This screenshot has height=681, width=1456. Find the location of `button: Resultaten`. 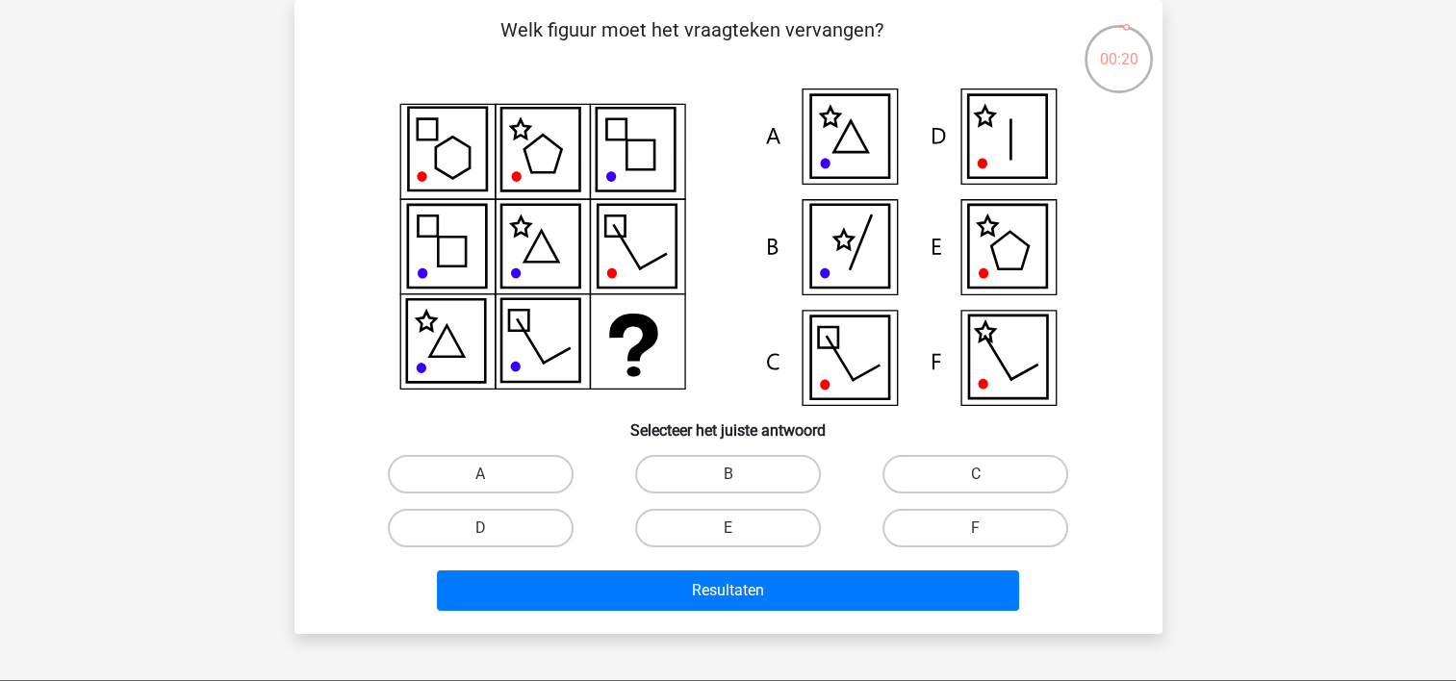

button: Resultaten is located at coordinates (728, 591).